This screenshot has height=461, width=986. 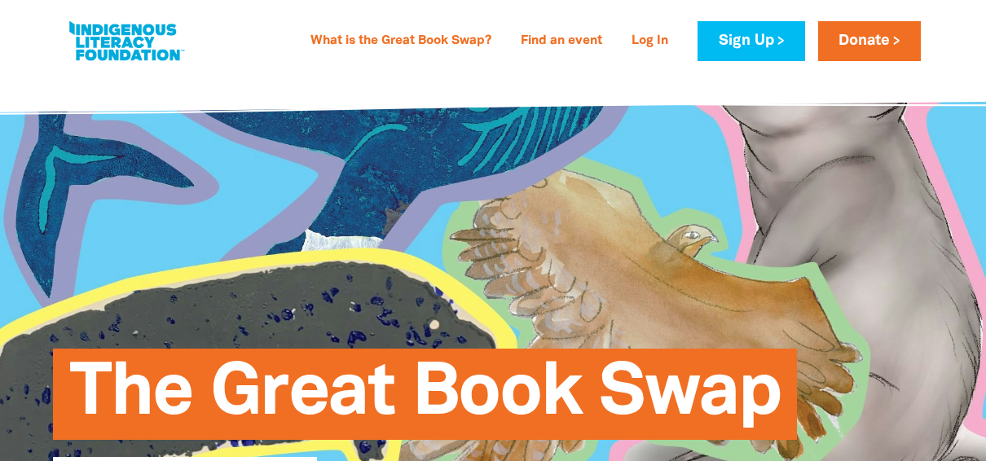 I want to click on a: What is the Great Book Swap?, so click(x=401, y=42).